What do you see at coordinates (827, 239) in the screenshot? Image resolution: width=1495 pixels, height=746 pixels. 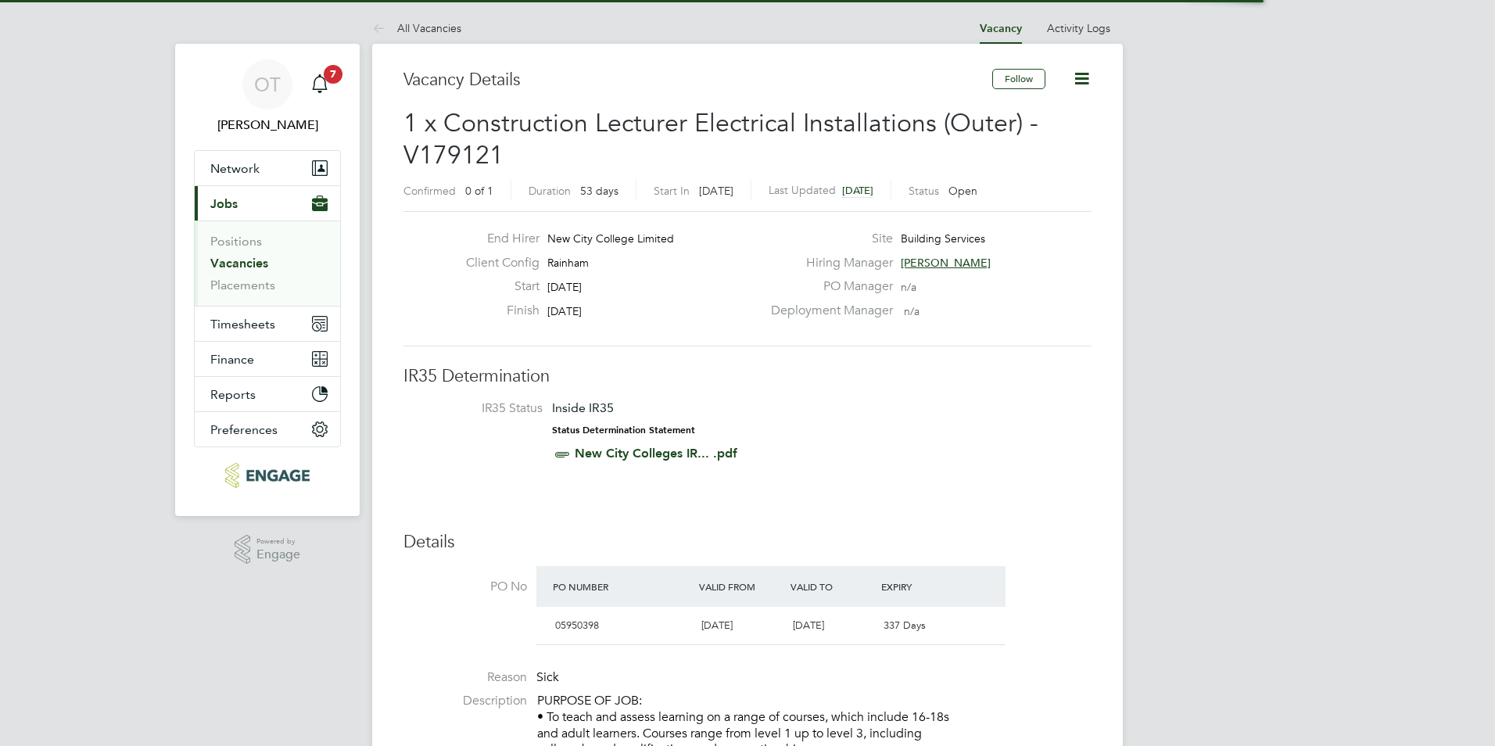 I see `label: Site` at bounding box center [827, 239].